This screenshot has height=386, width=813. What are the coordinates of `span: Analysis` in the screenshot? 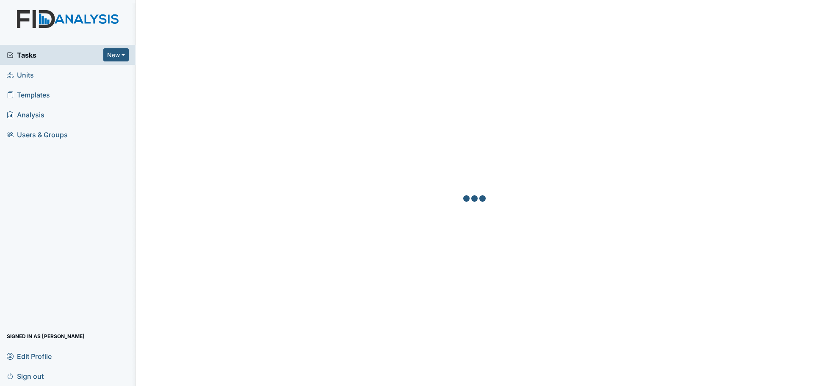 It's located at (25, 114).